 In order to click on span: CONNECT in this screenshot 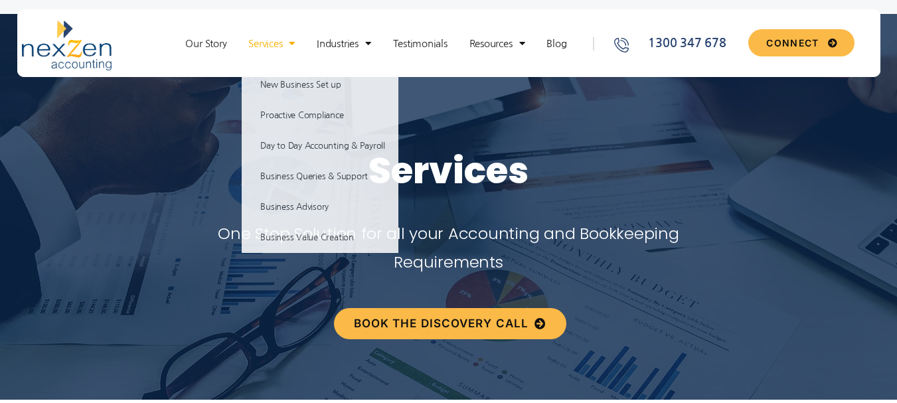, I will do `click(792, 43)`.